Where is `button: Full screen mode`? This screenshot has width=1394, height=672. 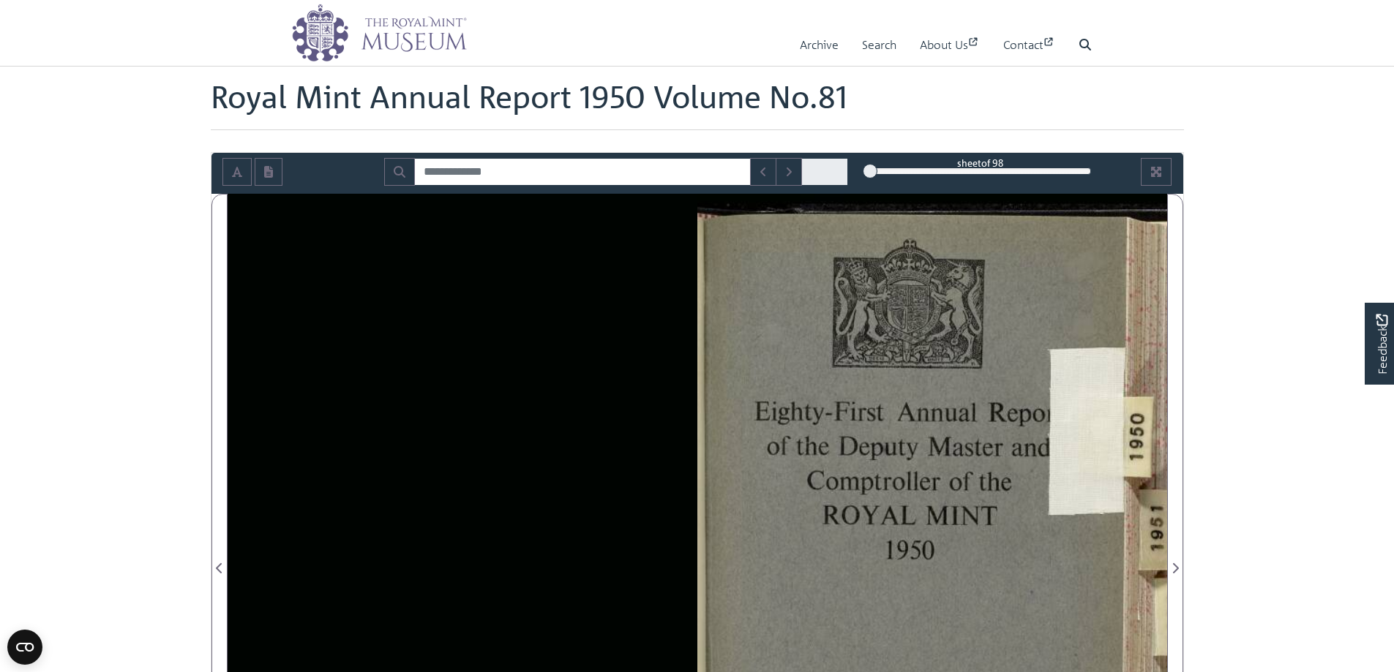
button: Full screen mode is located at coordinates (1156, 172).